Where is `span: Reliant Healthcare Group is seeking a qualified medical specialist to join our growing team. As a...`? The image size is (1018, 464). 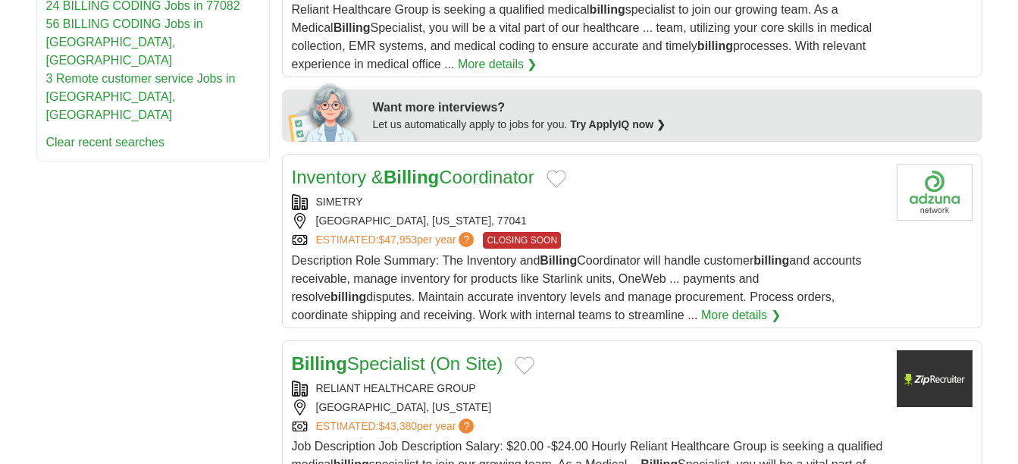 span: Reliant Healthcare Group is seeking a qualified medical specialist to join our growing team. As a... is located at coordinates (582, 36).